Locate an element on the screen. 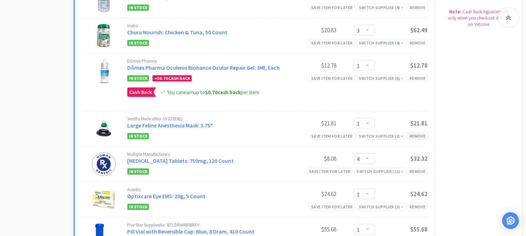  div: $8.08 is located at coordinates (310, 159).